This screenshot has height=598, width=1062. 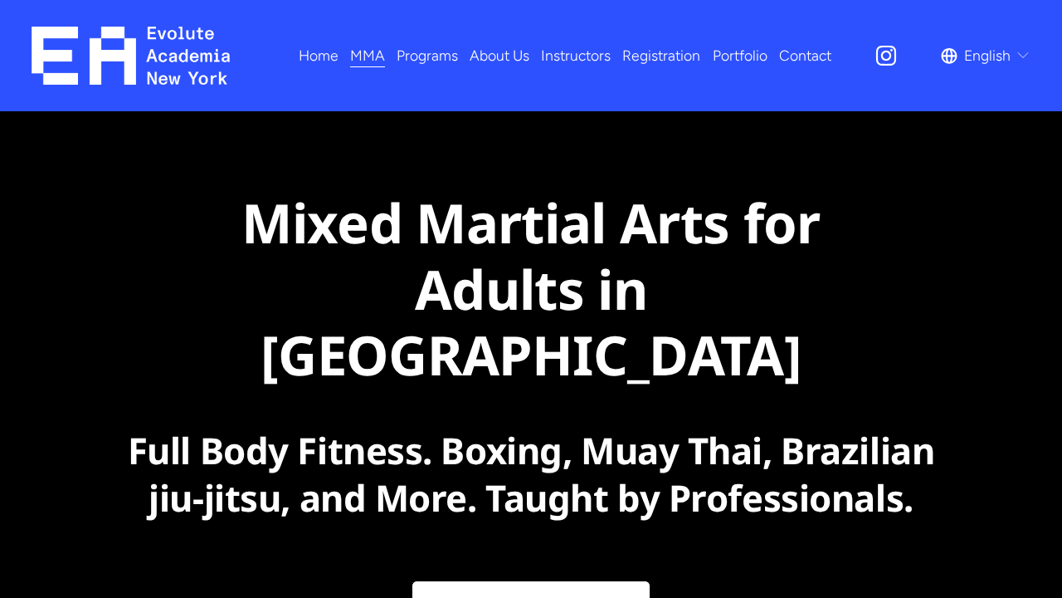 What do you see at coordinates (130, 56) in the screenshot?
I see `img: EA` at bounding box center [130, 56].